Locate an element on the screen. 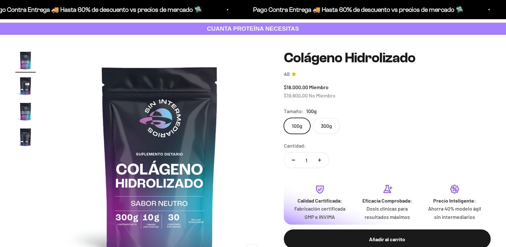 The height and width of the screenshot is (247, 506). a: 4.84.8 de 5.0 estrellas is located at coordinates (388, 74).